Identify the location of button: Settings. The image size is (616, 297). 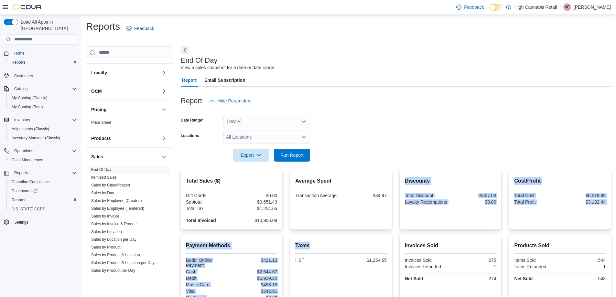
(40, 222).